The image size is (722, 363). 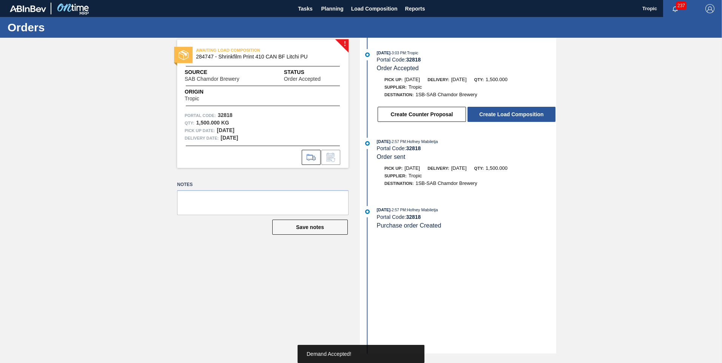 I want to click on span: Purchase order Created, so click(x=409, y=225).